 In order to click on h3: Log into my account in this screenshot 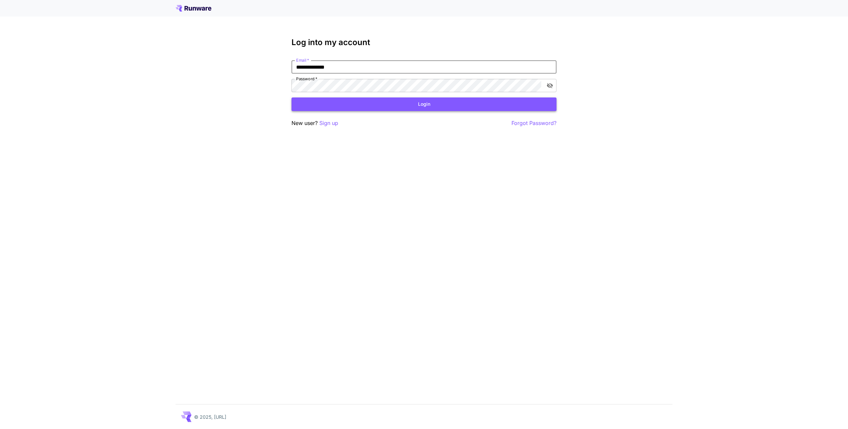, I will do `click(424, 42)`.